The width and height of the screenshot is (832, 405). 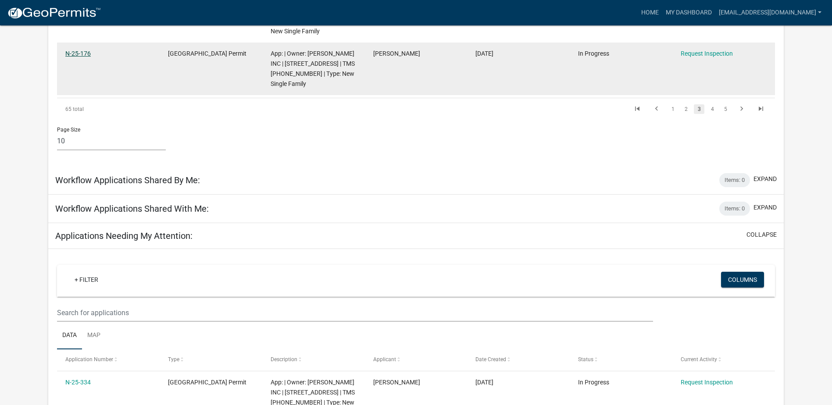 I want to click on datatable-header-cell: Date Created, so click(x=519, y=360).